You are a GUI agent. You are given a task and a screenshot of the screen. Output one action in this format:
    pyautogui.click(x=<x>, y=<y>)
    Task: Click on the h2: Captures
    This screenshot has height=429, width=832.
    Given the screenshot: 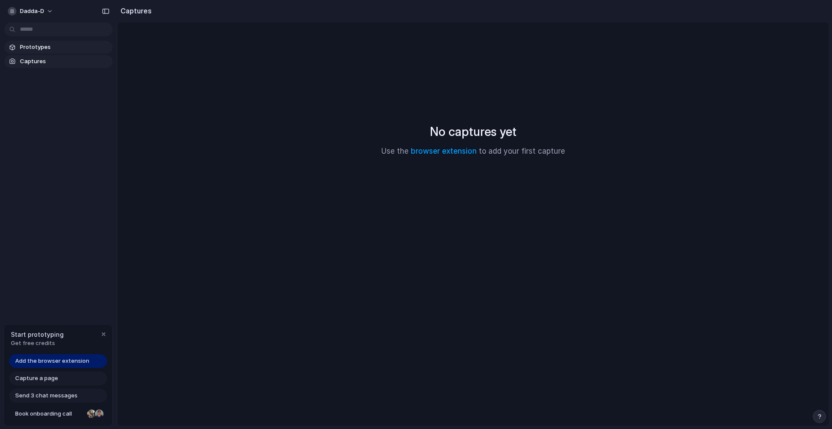 What is the action you would take?
    pyautogui.click(x=134, y=11)
    